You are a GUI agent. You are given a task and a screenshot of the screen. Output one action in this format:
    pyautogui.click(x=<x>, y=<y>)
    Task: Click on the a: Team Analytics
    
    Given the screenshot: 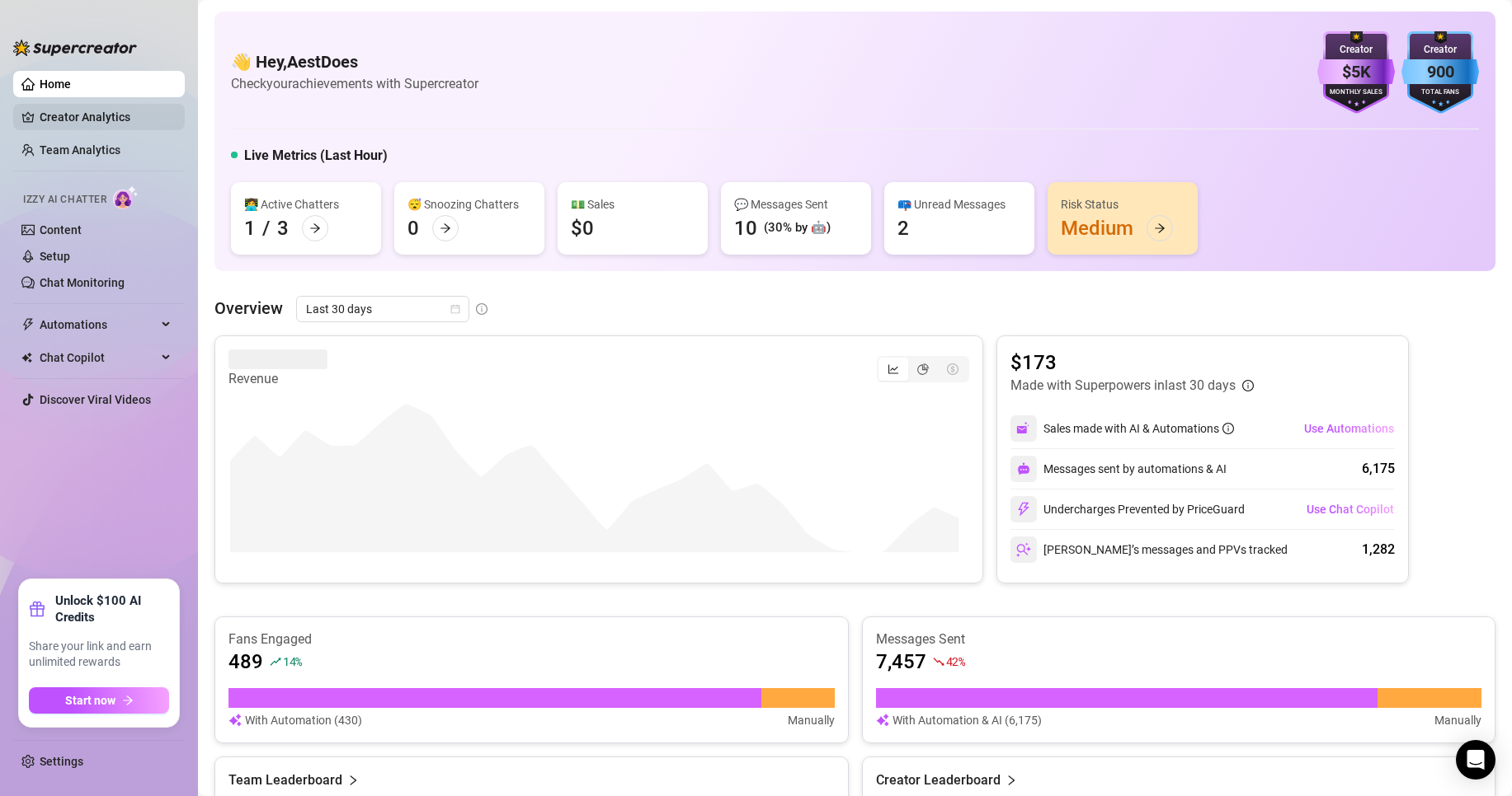 What is the action you would take?
    pyautogui.click(x=80, y=150)
    